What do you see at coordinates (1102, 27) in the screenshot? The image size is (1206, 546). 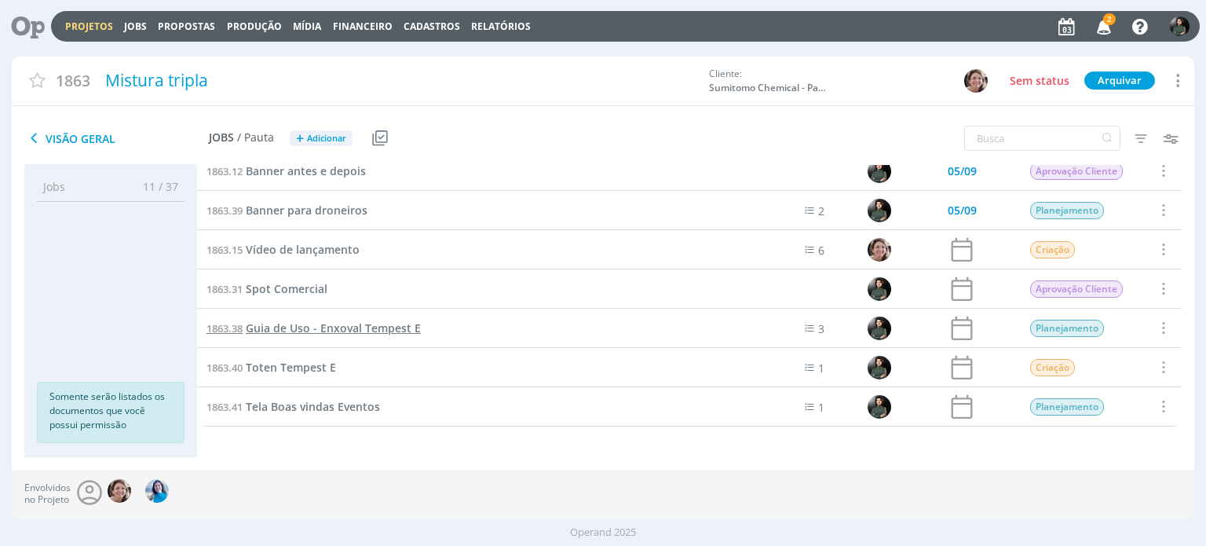 I see `button: 2` at bounding box center [1102, 27].